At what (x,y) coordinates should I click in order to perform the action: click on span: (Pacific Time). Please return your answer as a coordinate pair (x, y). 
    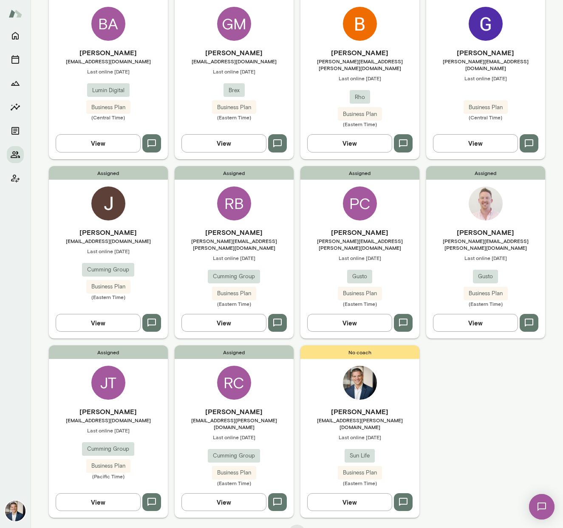
    Looking at the image, I should click on (108, 476).